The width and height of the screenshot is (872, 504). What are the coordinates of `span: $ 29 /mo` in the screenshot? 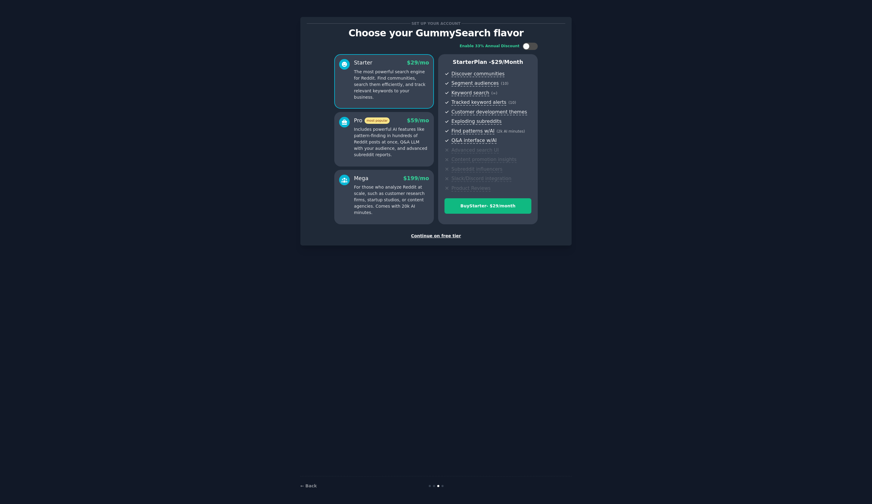 It's located at (418, 63).